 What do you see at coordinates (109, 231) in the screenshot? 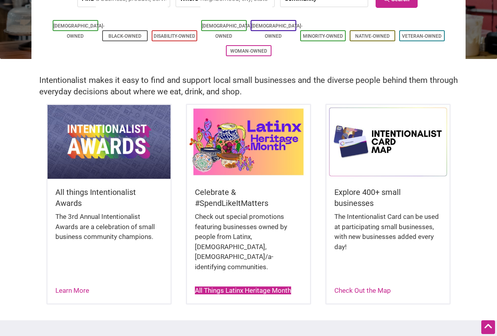
I see `div: The 3rd Annual Intentionalist Awards are a celebration of small business community champions.` at bounding box center [109, 231].